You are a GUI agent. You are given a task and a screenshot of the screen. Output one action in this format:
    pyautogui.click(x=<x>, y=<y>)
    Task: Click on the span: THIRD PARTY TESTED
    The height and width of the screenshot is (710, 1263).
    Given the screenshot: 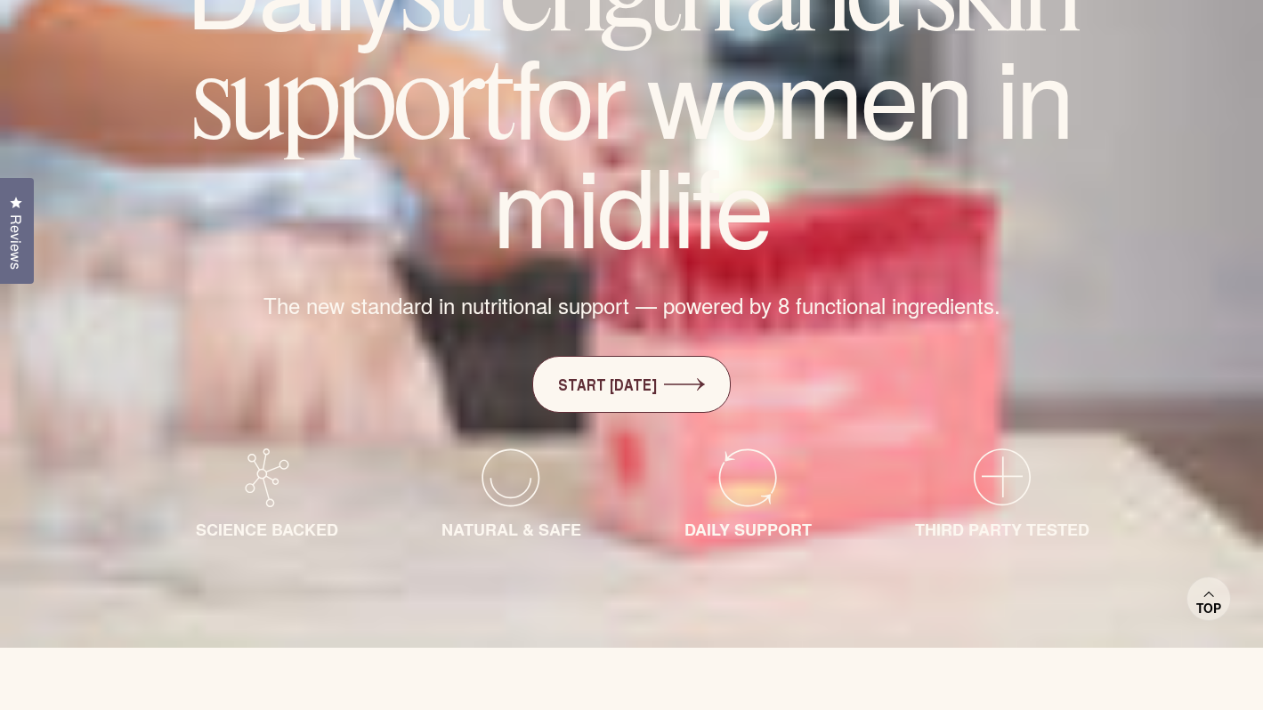 What is the action you would take?
    pyautogui.click(x=1002, y=529)
    